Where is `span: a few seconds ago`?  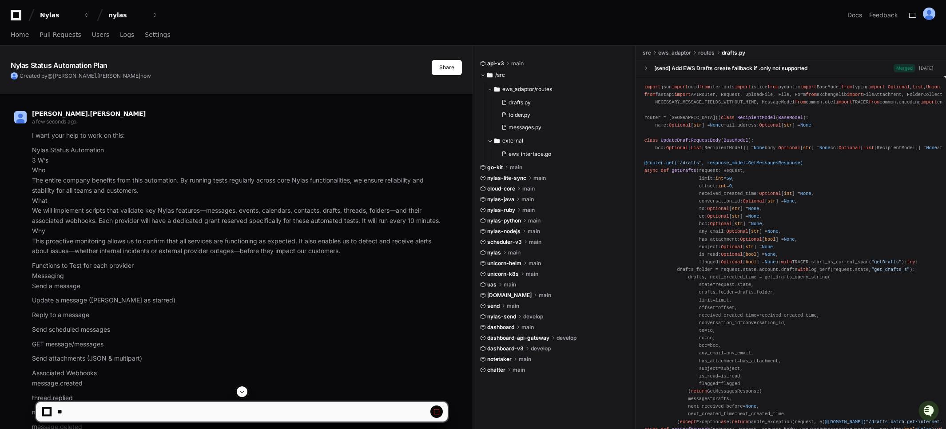 span: a few seconds ago is located at coordinates (54, 121).